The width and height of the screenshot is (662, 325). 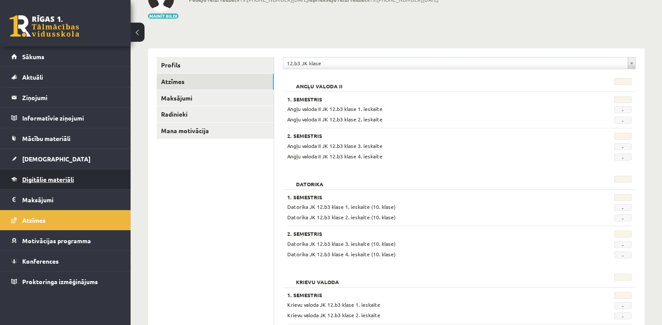 I want to click on span: Angļu valoda II JK 12.b3 klase 4. ieskaite, so click(x=335, y=156).